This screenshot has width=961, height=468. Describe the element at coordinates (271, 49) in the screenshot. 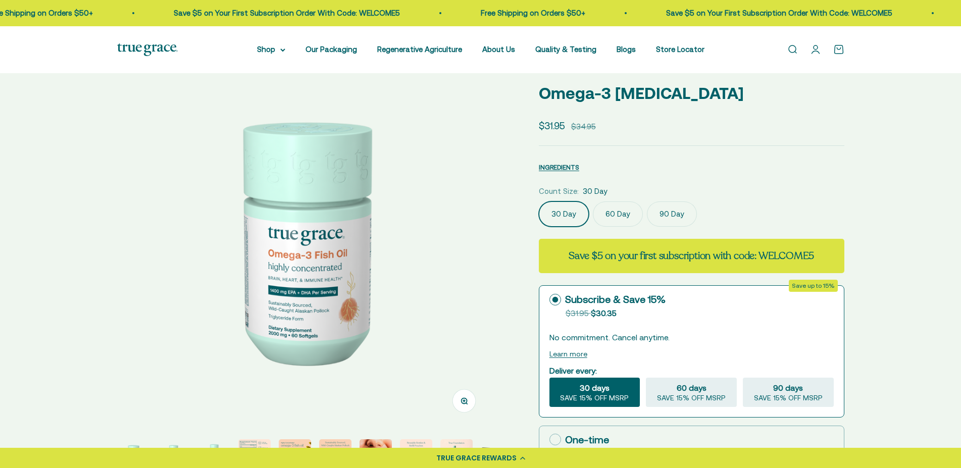

I see `summary: Shop` at that location.